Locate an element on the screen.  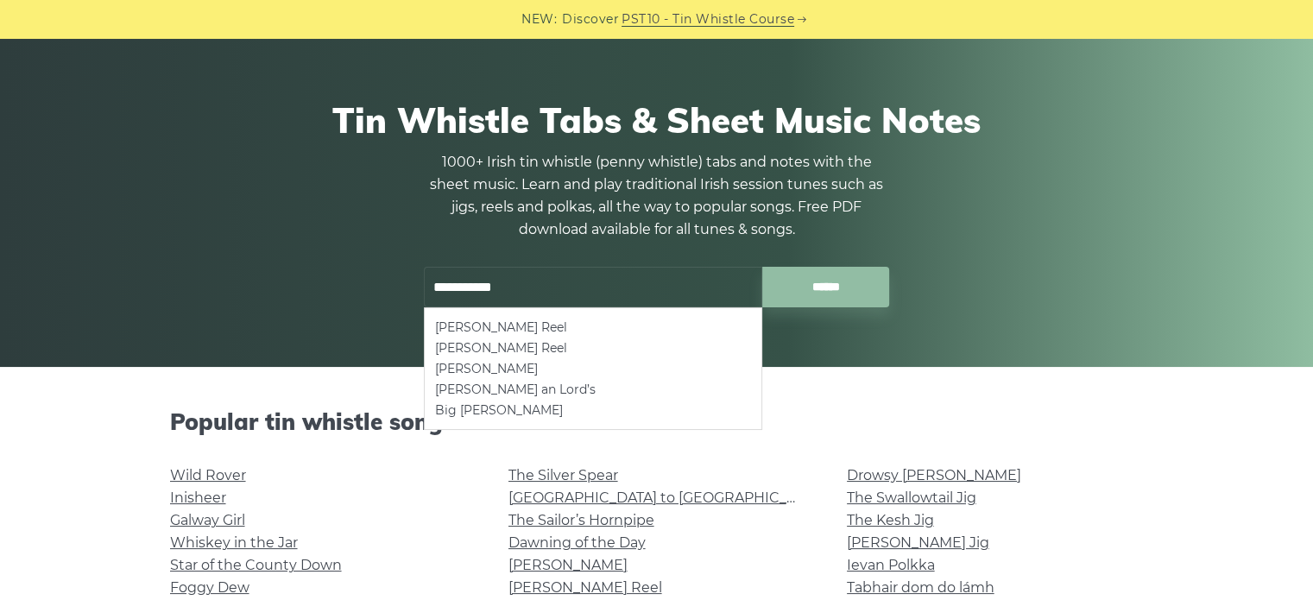
a: PST10 - Tin Whistle Course is located at coordinates (708, 19).